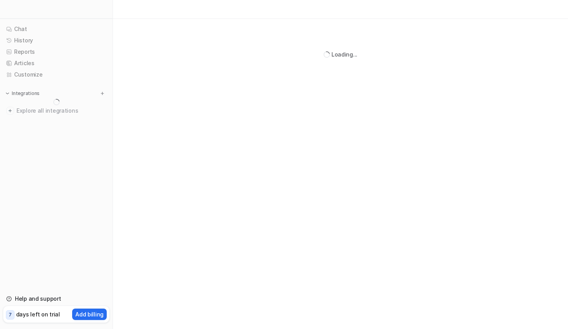 Image resolution: width=568 pixels, height=329 pixels. I want to click on a: Reports, so click(56, 52).